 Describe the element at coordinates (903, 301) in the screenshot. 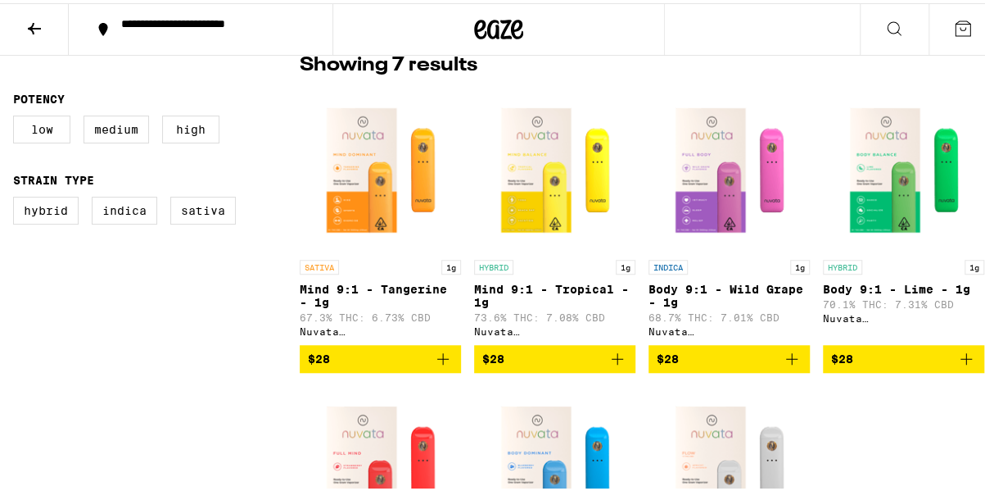

I see `p: 70.1% THC: 7.31% CBD` at that location.